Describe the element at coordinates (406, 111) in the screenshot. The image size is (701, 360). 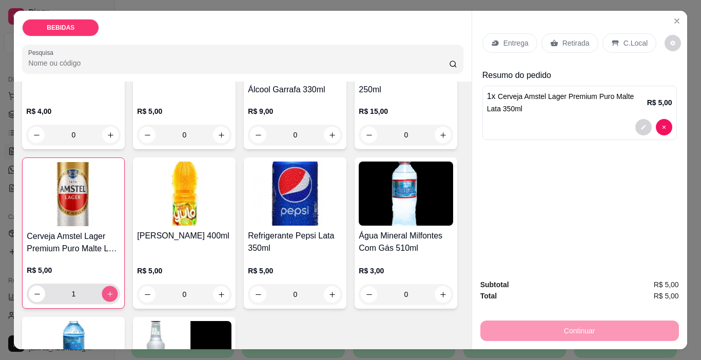
I see `p: R$ 15,00` at that location.